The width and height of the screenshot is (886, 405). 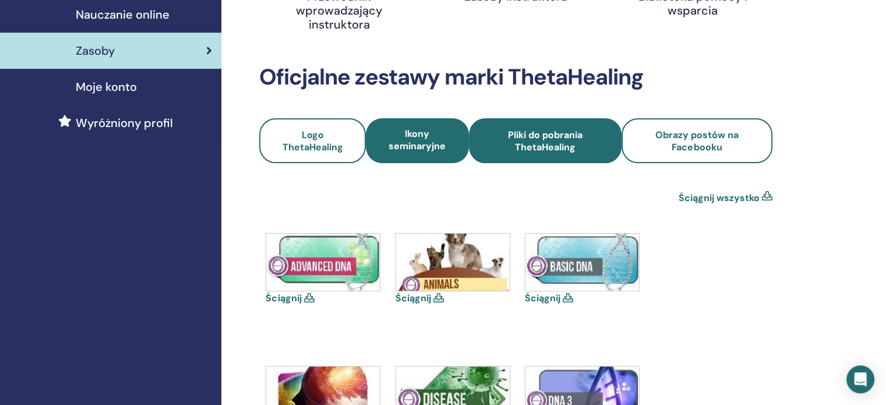 What do you see at coordinates (861, 379) in the screenshot?
I see `div: Open Intercom Messenger` at bounding box center [861, 379].